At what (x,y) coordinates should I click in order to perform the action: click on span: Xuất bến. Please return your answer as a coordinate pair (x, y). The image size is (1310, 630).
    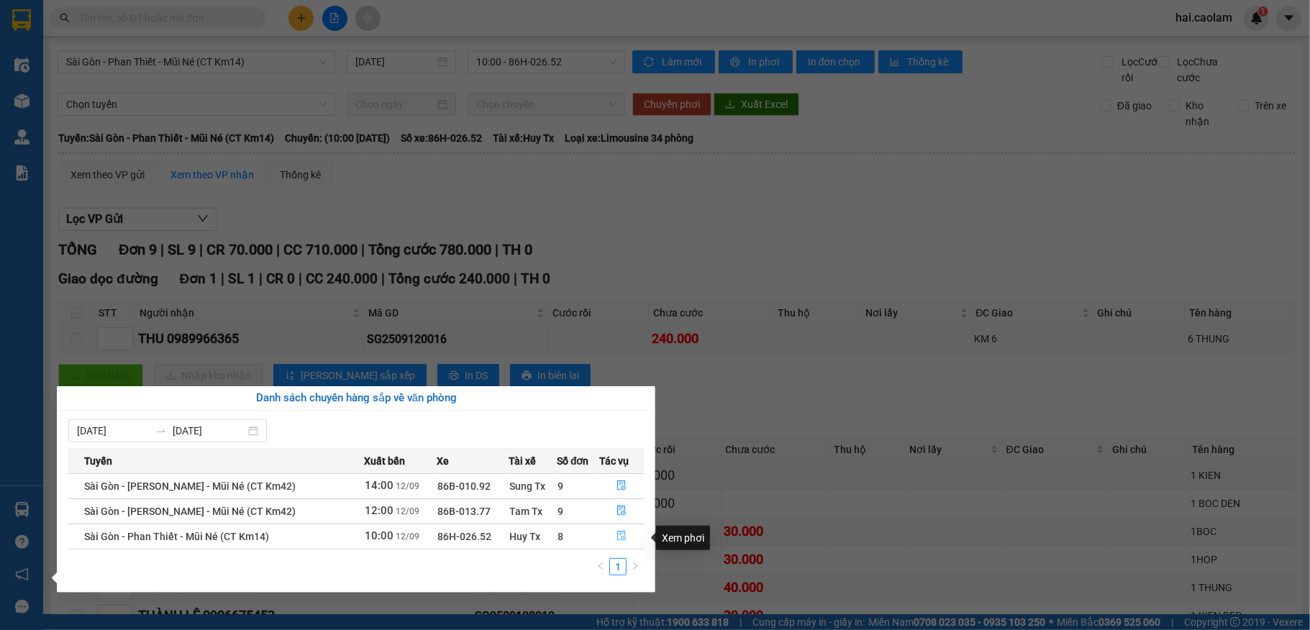
    Looking at the image, I should click on (384, 461).